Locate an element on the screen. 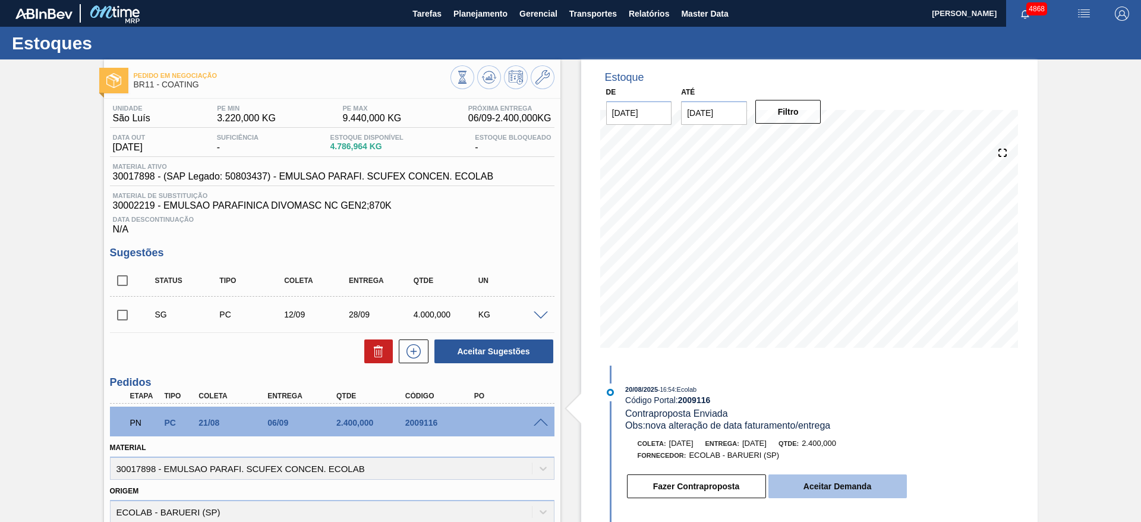 Image resolution: width=1141 pixels, height=522 pixels. h3: Sugestões is located at coordinates (332, 253).